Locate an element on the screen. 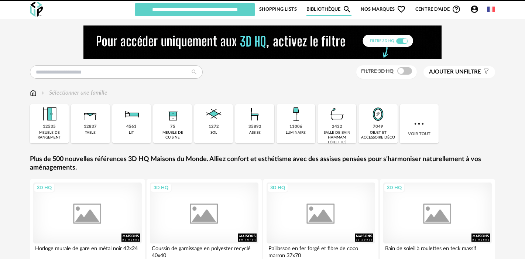 This screenshot has width=525, height=259. img: svg+xml;base64,PHN2ZyB3aWR0aD0iMTYiIGhlaWdodD0iMTciIHZpZXdCb3g9IjAgMCAxNiAxNyIgZmlsbD0ibm9uZSIgeG... is located at coordinates (33, 93).